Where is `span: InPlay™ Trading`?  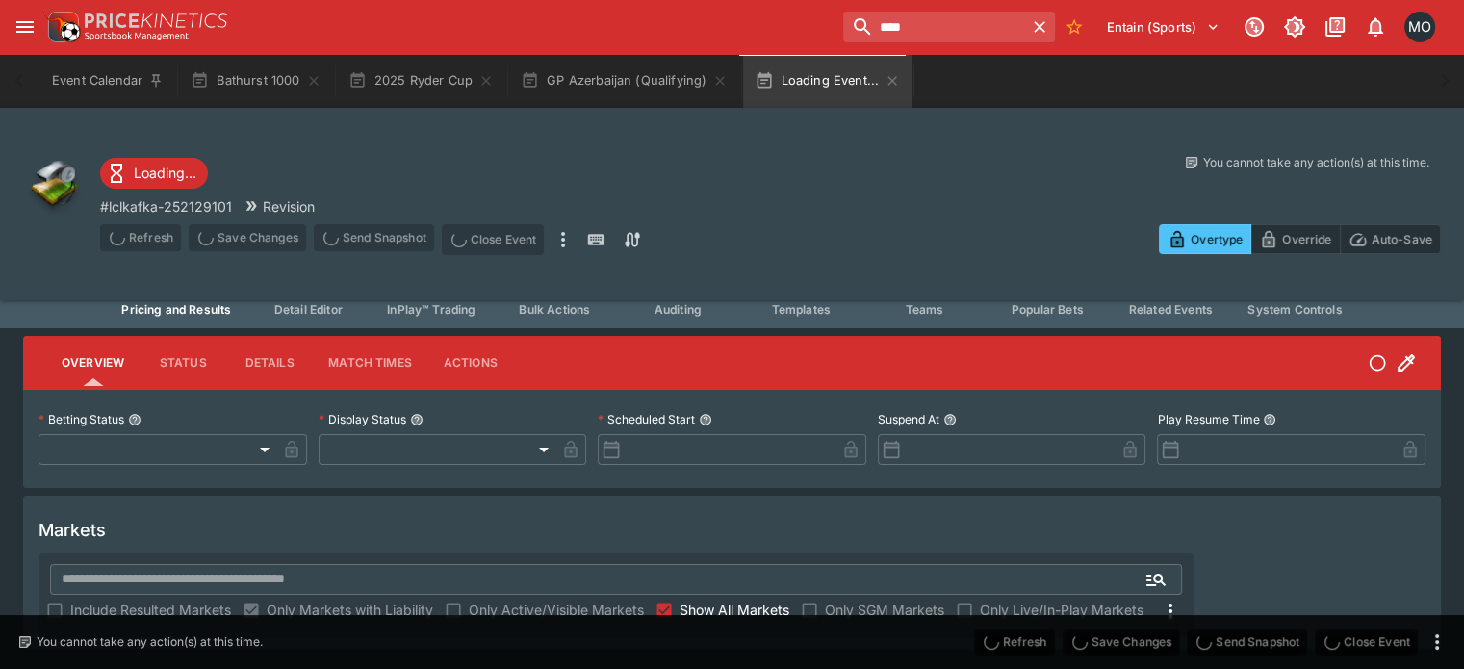 span: InPlay™ Trading is located at coordinates (431, 309).